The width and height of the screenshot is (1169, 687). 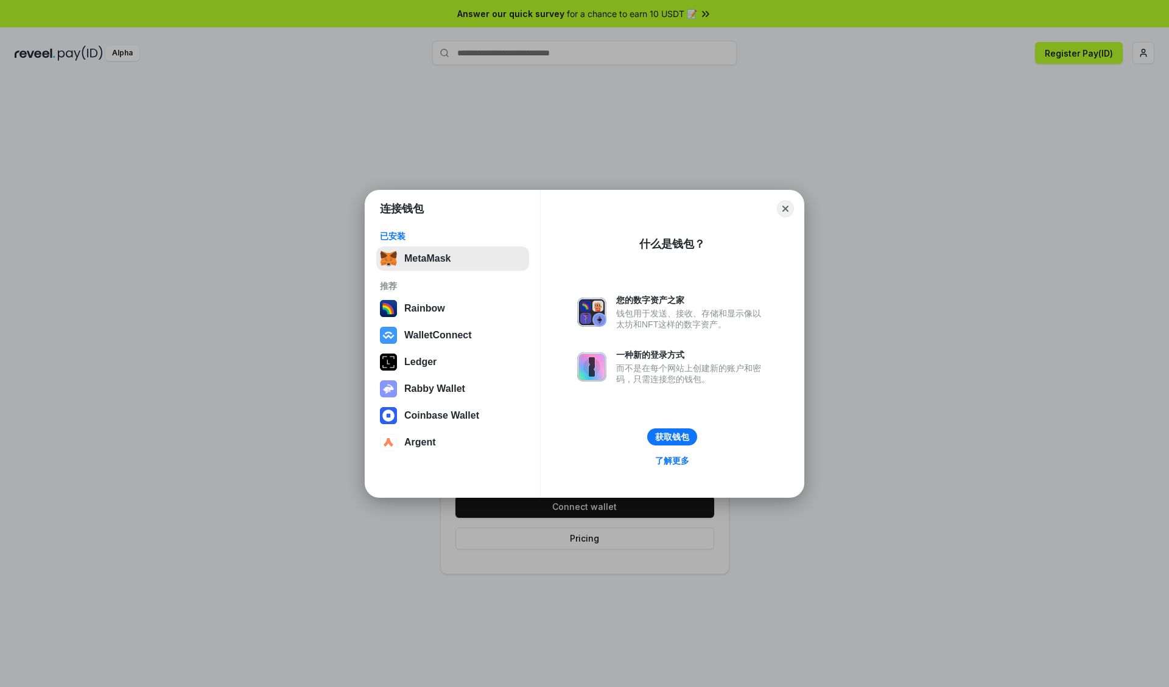 I want to click on div: MetaMask, so click(x=427, y=259).